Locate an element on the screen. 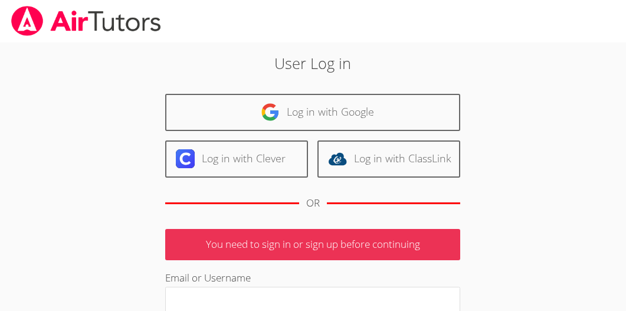 Image resolution: width=626 pixels, height=311 pixels. img: clever-logo-6eab21bc6e7a338710f1a6ff85c0baf02591cd810cc4098c63d3a4b26e2feb20.svg is located at coordinates (185, 159).